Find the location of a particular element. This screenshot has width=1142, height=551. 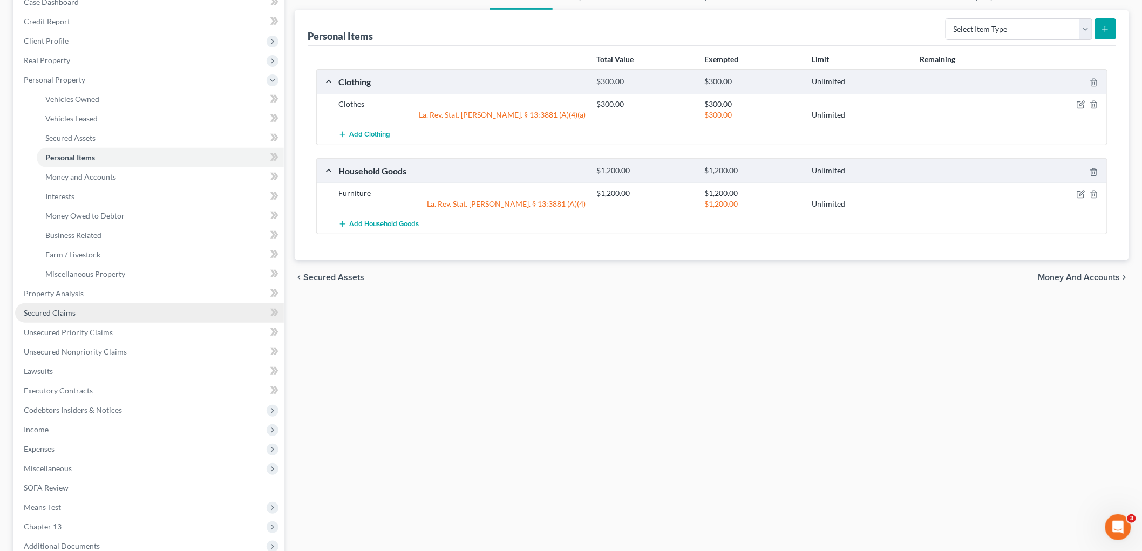

div: Furniture is located at coordinates (462, 193).